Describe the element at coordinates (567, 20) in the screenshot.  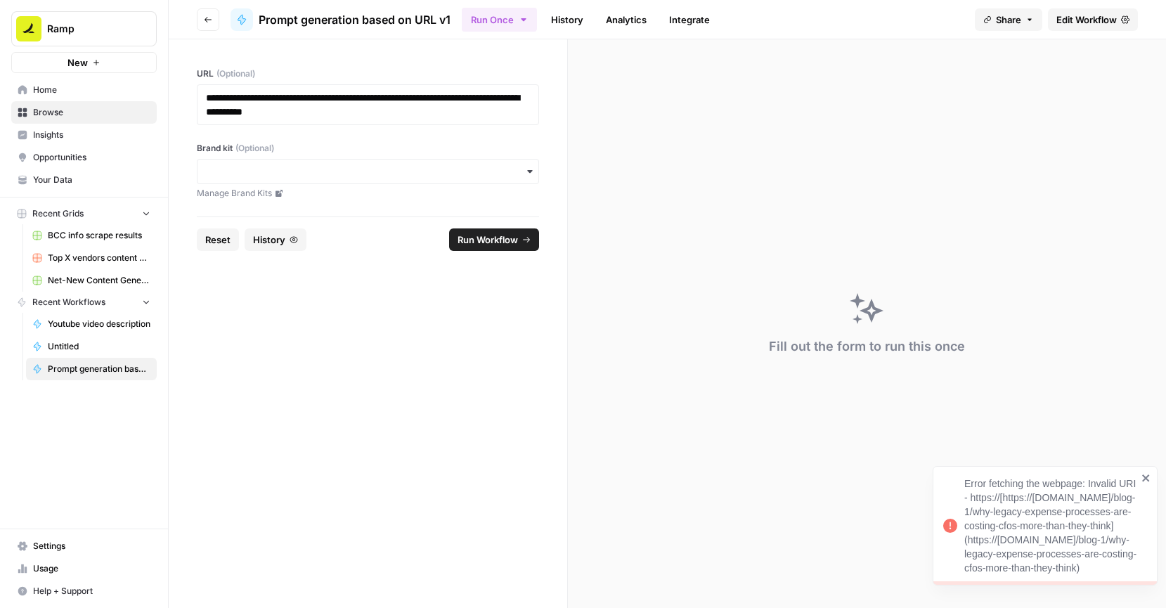
I see `a: History` at that location.